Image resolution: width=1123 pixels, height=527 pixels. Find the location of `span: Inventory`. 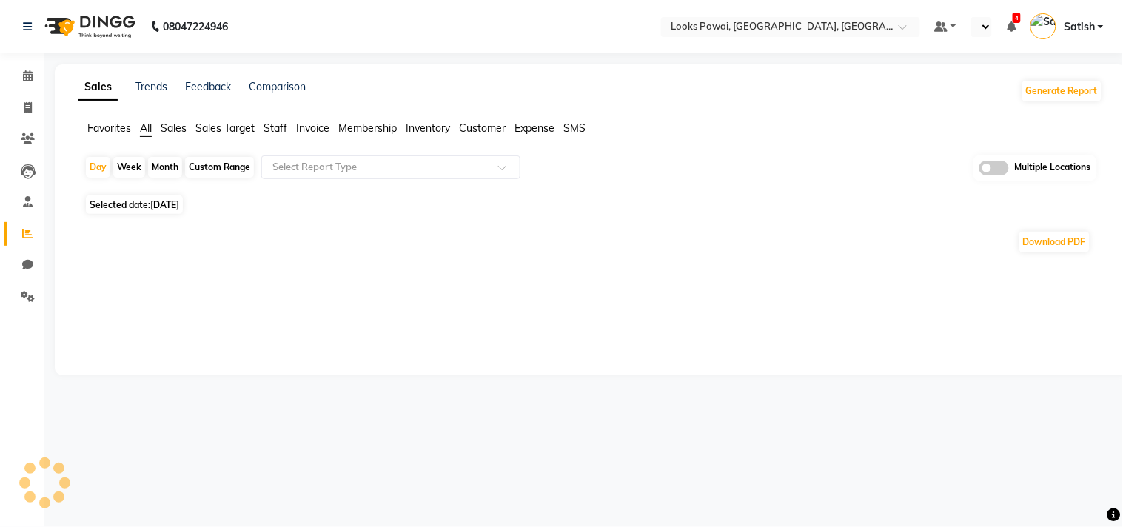

span: Inventory is located at coordinates (428, 128).